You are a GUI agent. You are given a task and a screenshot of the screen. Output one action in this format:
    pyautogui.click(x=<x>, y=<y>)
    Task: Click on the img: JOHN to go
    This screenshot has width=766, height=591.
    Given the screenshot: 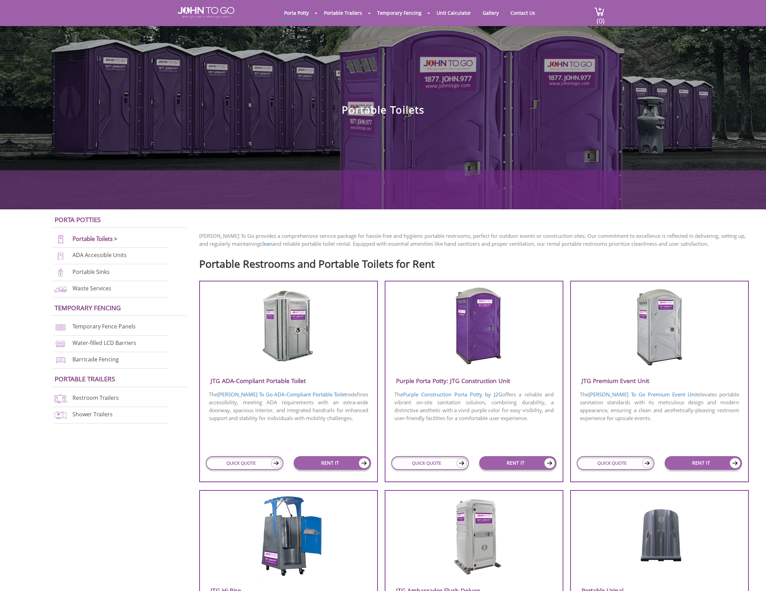 What is the action you would take?
    pyautogui.click(x=206, y=12)
    